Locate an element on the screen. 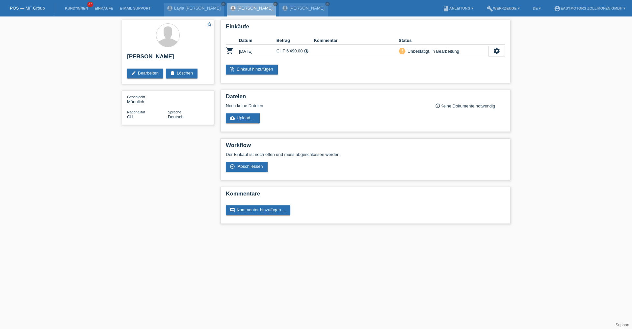 Image resolution: width=632 pixels, height=329 pixels. span: 37 is located at coordinates (90, 4).